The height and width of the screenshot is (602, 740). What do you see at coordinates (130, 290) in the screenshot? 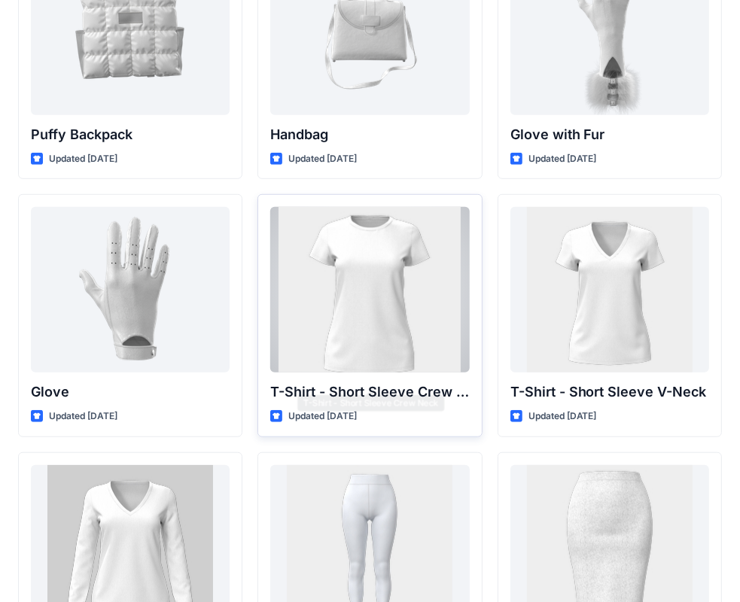
I see `a: Glove` at bounding box center [130, 290].